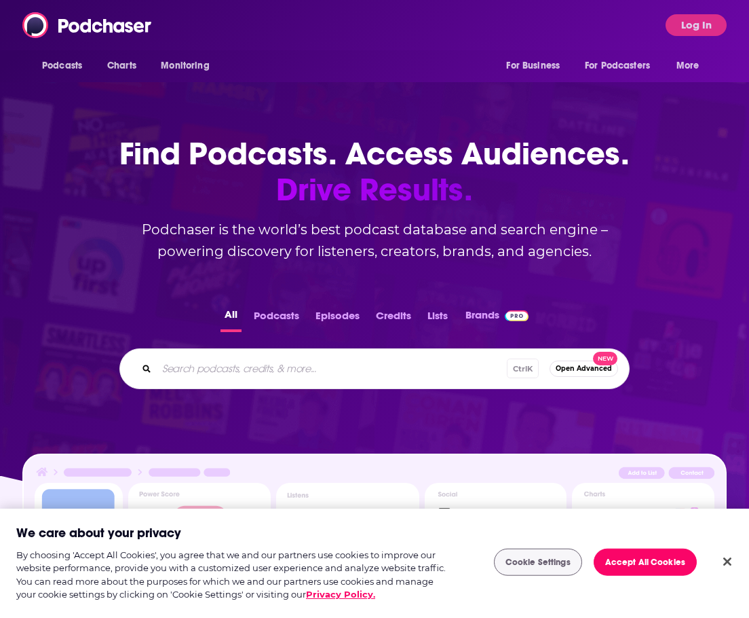 The image size is (749, 618). What do you see at coordinates (438, 318) in the screenshot?
I see `button: Lists` at bounding box center [438, 318].